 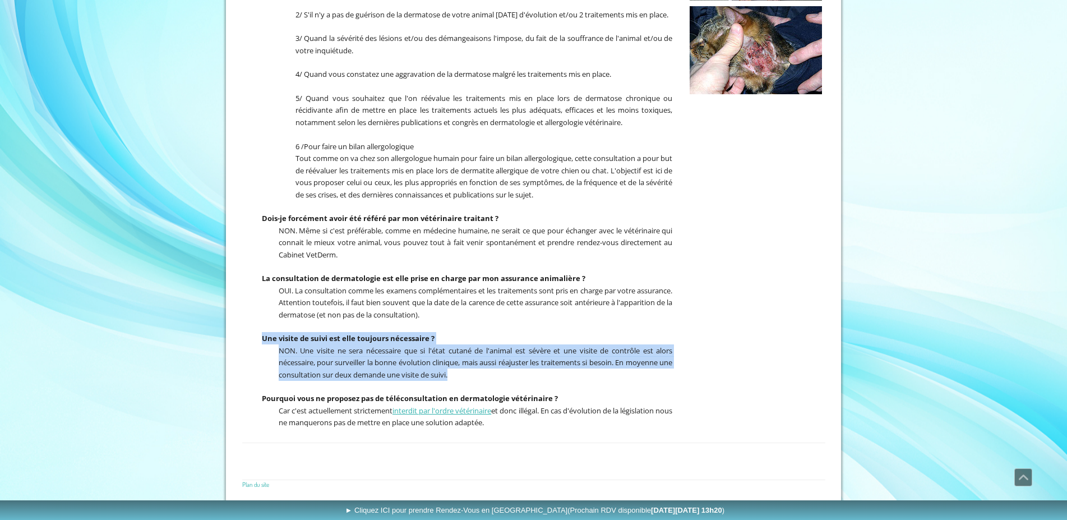 What do you see at coordinates (484, 176) in the screenshot?
I see `span: Tout comme on va chez son allergologue humain pour faire un bilan allergologique, cette consultat...` at bounding box center [484, 176].